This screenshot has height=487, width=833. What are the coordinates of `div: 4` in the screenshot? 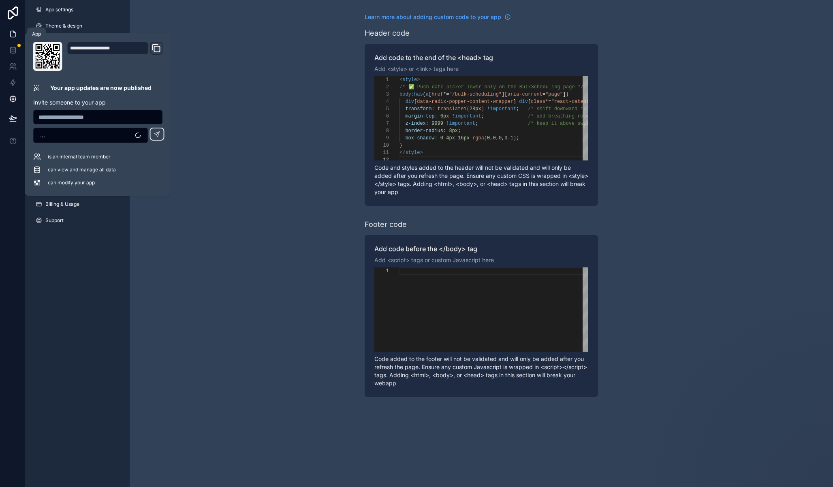 It's located at (382, 102).